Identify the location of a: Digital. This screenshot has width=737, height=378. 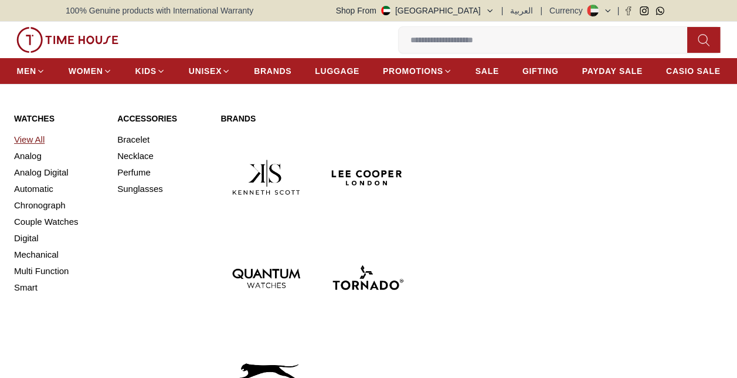
(59, 238).